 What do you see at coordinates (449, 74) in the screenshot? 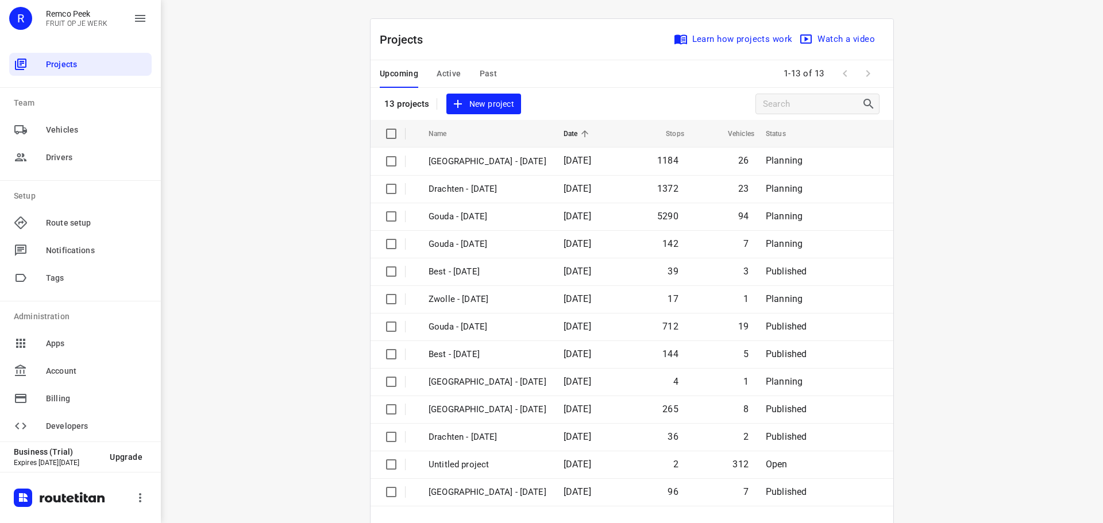
I see `span: Active` at bounding box center [449, 74].